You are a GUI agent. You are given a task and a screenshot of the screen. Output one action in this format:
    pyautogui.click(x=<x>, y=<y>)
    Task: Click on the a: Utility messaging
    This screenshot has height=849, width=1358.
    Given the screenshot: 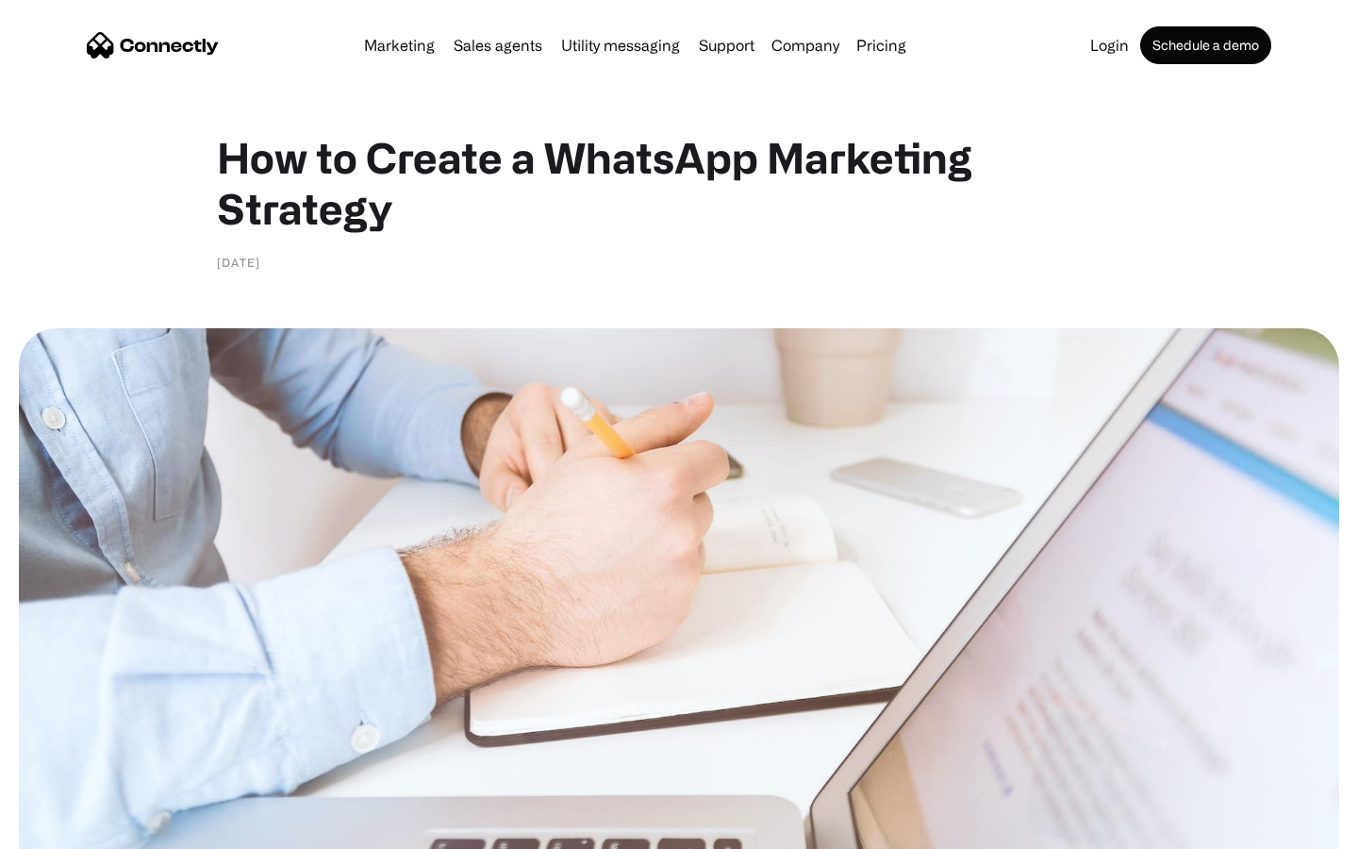 What is the action you would take?
    pyautogui.click(x=620, y=45)
    